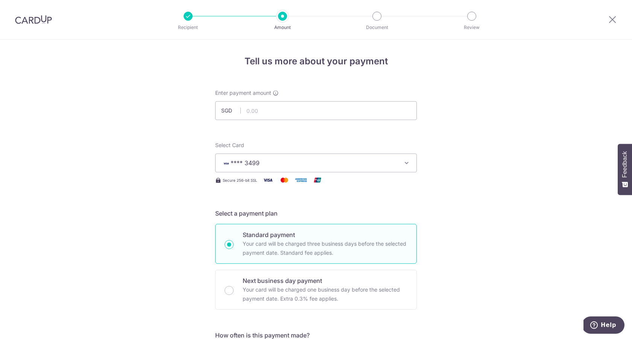 Image resolution: width=632 pixels, height=339 pixels. What do you see at coordinates (316, 111) in the screenshot?
I see `input: 0.00` at bounding box center [316, 111].